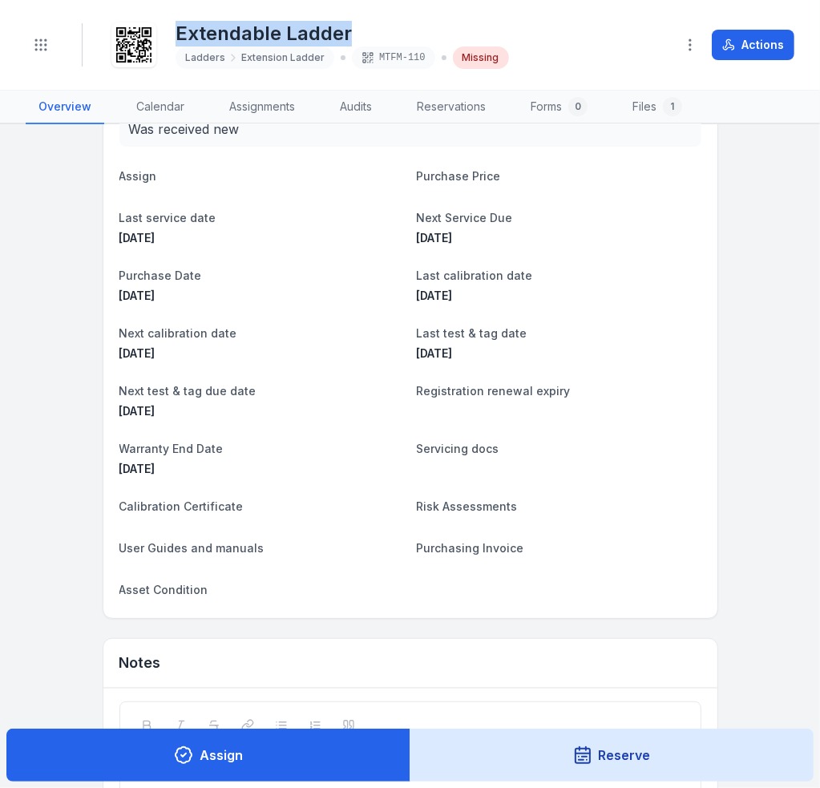 This screenshot has width=820, height=788. I want to click on span: Risk Assessments, so click(467, 506).